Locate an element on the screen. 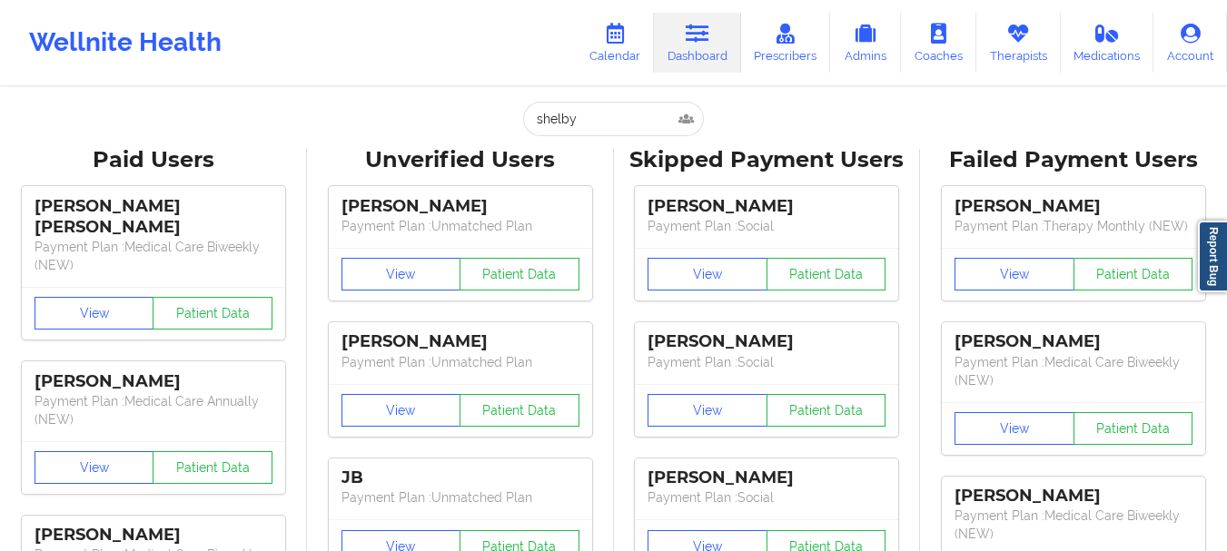 The width and height of the screenshot is (1227, 551). a: Admins is located at coordinates (866, 43).